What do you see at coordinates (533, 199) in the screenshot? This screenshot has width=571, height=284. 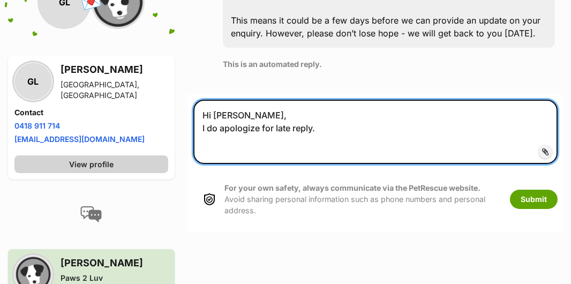 I see `button: Submit` at bounding box center [533, 199].